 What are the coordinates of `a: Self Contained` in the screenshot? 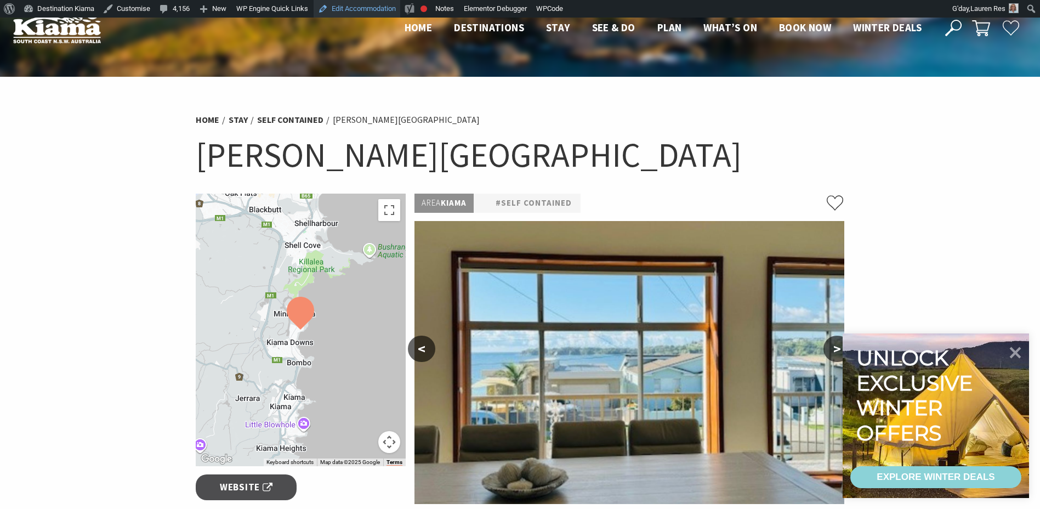 It's located at (290, 120).